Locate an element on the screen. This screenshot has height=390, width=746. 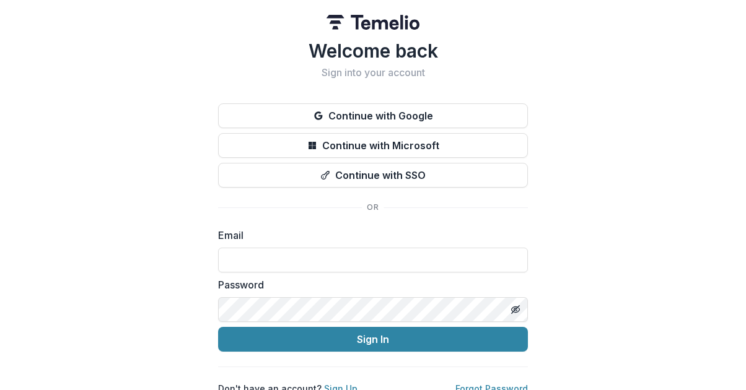
h2: Sign into your account is located at coordinates (373, 72).